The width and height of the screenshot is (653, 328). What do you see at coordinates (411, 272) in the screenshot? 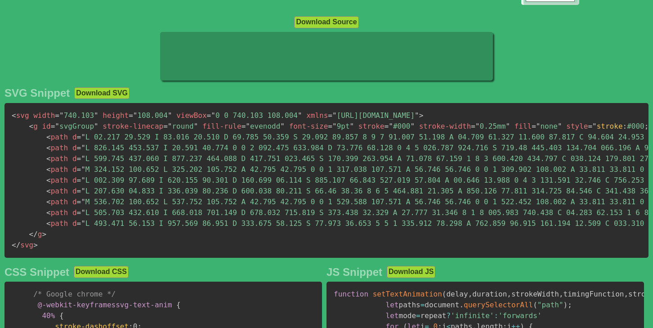
I see `button: Download JS` at bounding box center [411, 272].